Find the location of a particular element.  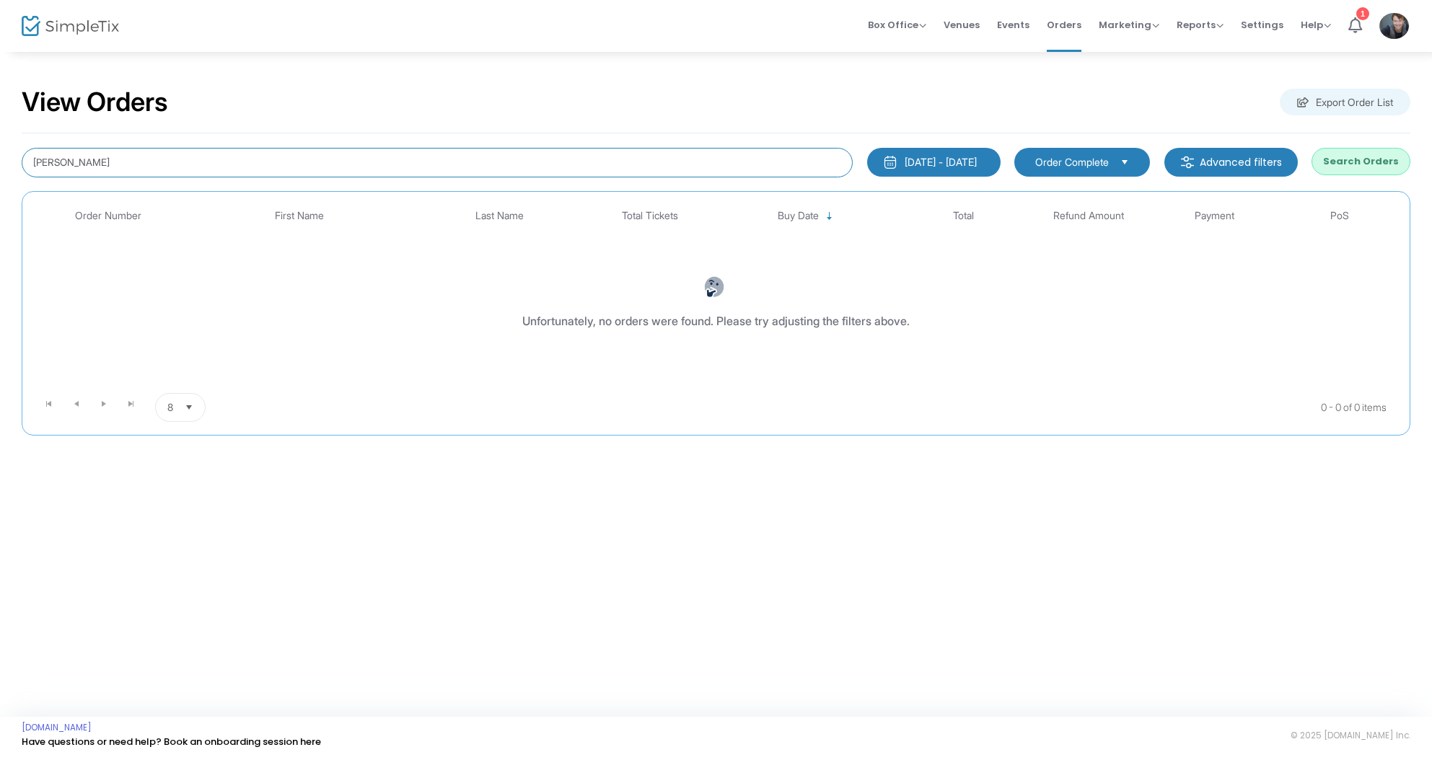

span: Settings is located at coordinates (1262, 25).